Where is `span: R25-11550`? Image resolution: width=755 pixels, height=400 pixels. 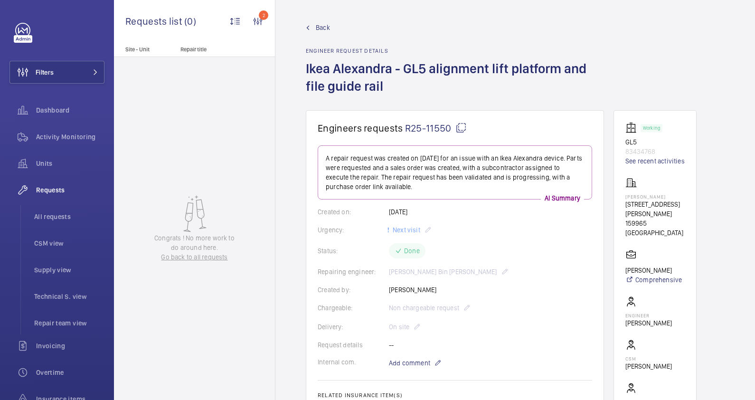 span: R25-11550 is located at coordinates (436, 128).